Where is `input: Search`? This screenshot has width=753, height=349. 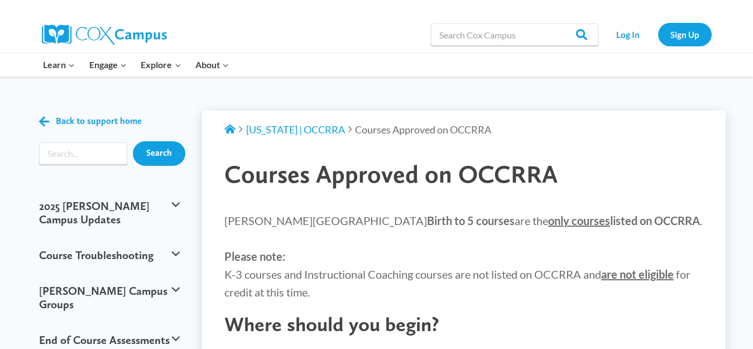 input: Search is located at coordinates (159, 153).